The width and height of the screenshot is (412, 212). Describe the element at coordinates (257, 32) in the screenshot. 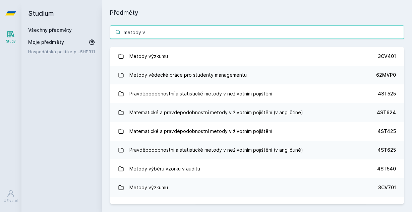

I see `input: Název nebo ident předmětu…` at that location.